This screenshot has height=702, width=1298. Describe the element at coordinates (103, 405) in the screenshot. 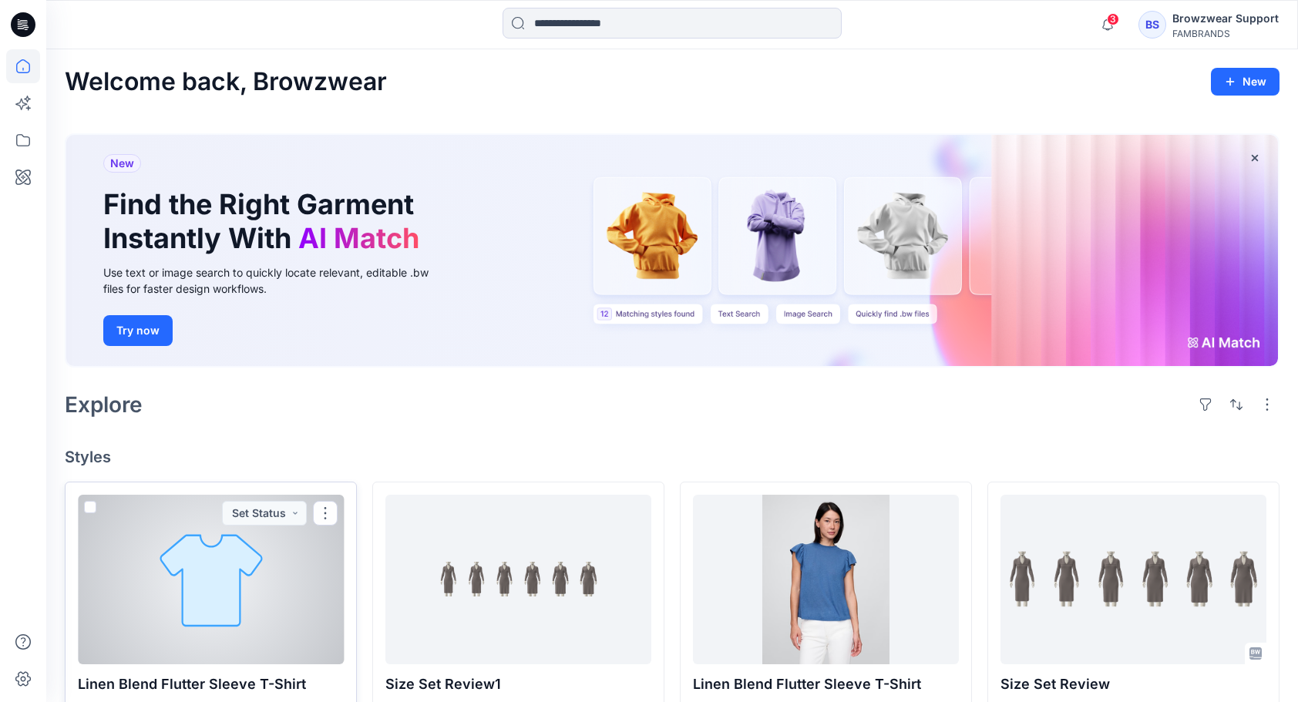

I see `h2: Explore` at that location.